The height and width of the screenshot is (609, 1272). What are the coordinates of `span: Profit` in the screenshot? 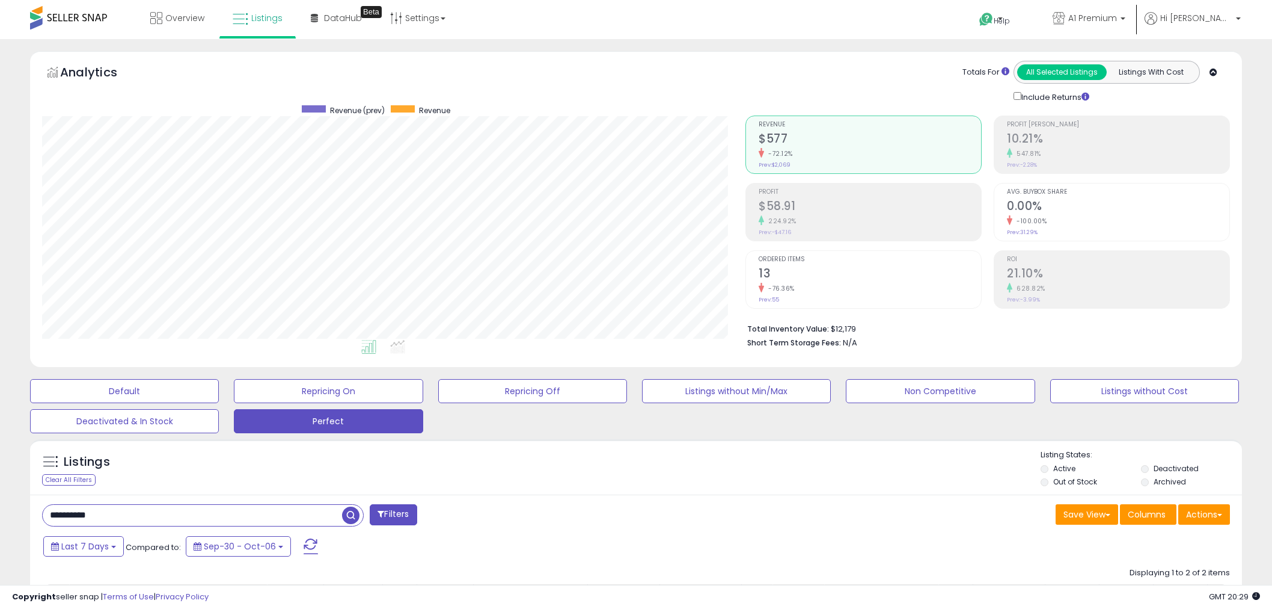 It's located at (870, 192).